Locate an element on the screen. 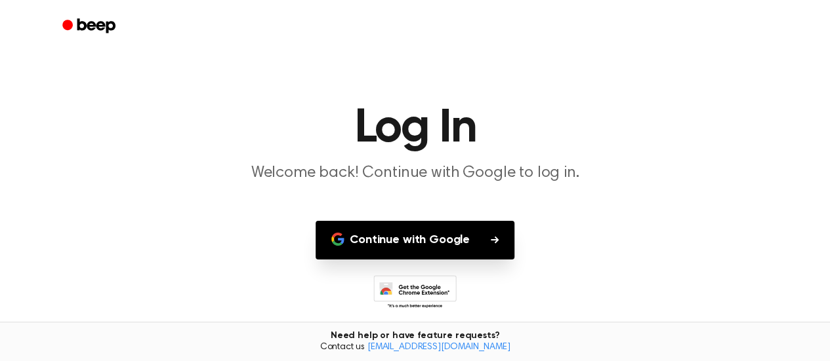 The image size is (830, 361). a: Beep is located at coordinates (90, 26).